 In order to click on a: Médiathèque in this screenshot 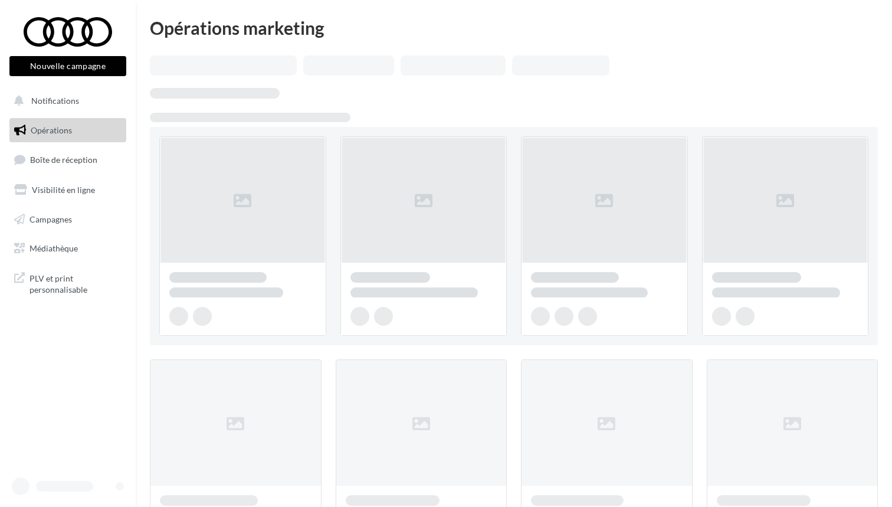, I will do `click(68, 248)`.